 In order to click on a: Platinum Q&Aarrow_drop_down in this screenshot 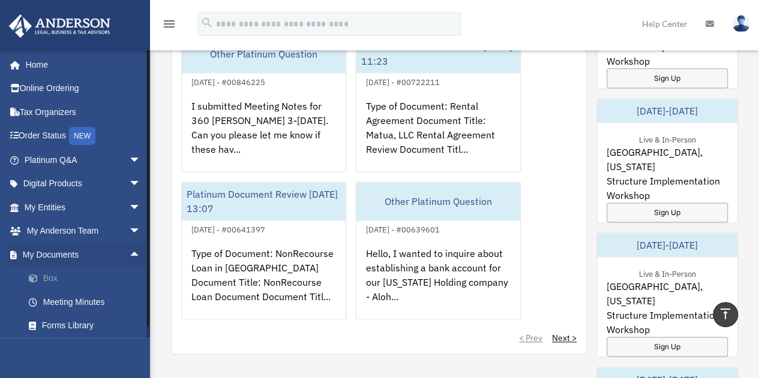, I will do `click(83, 160)`.